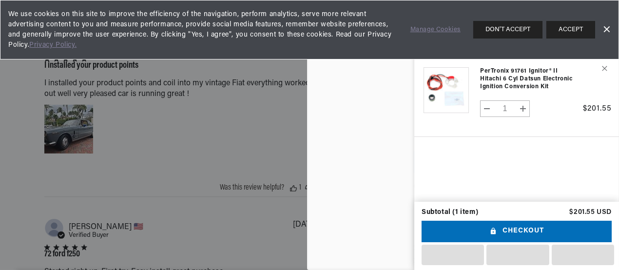 This screenshot has width=619, height=270. Describe the element at coordinates (607, 30) in the screenshot. I see `a: Dismiss Banner` at that location.